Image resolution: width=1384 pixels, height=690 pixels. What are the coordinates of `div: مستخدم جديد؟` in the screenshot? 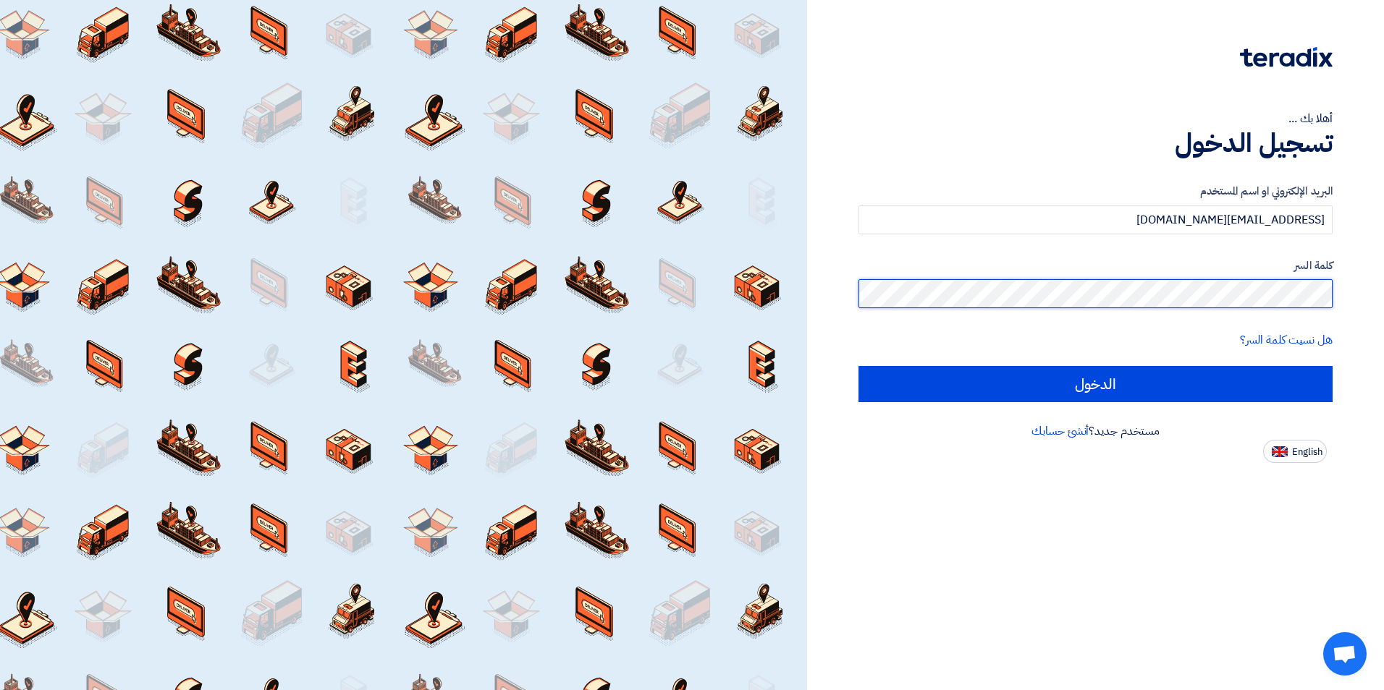 It's located at (1095, 431).